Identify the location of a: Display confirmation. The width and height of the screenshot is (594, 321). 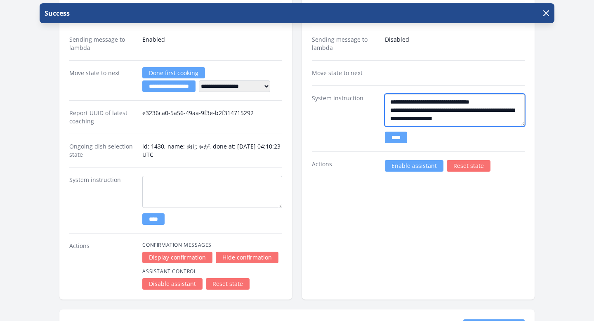
(177, 257).